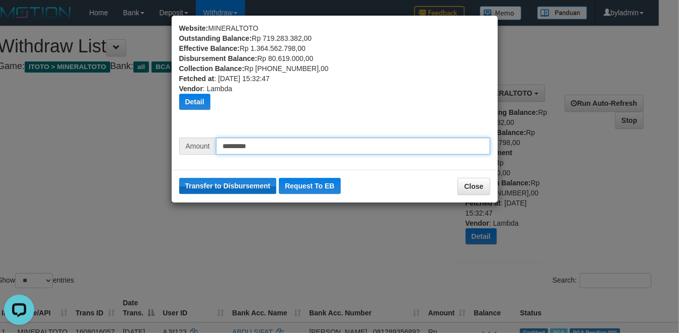 This screenshot has width=679, height=333. What do you see at coordinates (194, 28) in the screenshot?
I see `b: Website:` at bounding box center [194, 28].